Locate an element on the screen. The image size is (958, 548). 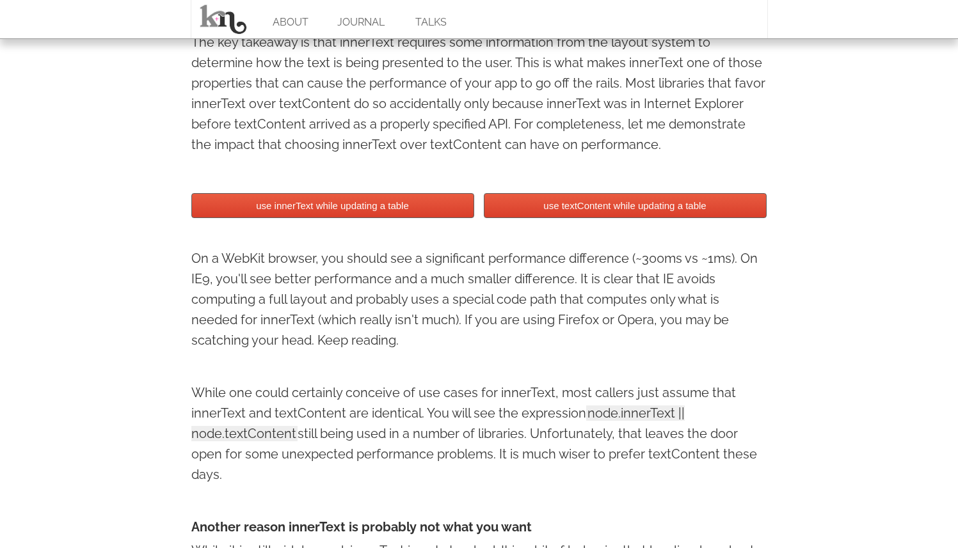
button: use innerText while updating a table is located at coordinates (333, 205).